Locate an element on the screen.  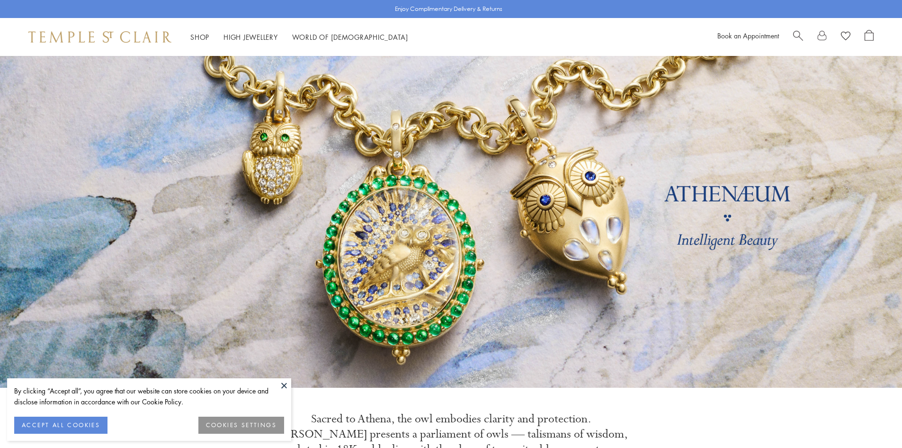
nav: Main navigation is located at coordinates (299, 37).